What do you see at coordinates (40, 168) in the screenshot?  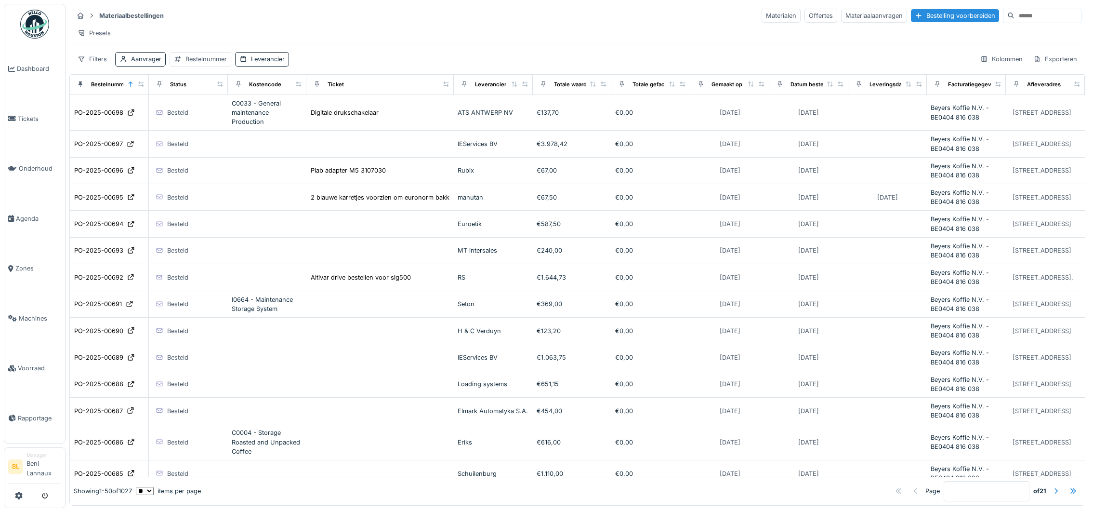 I see `span: Onderhoud` at bounding box center [40, 168].